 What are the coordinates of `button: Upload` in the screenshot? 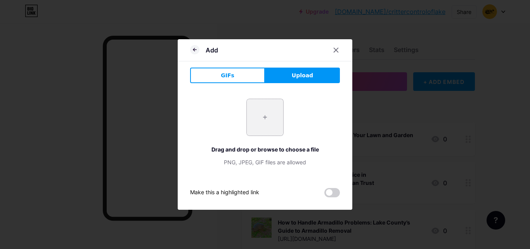 It's located at (302, 75).